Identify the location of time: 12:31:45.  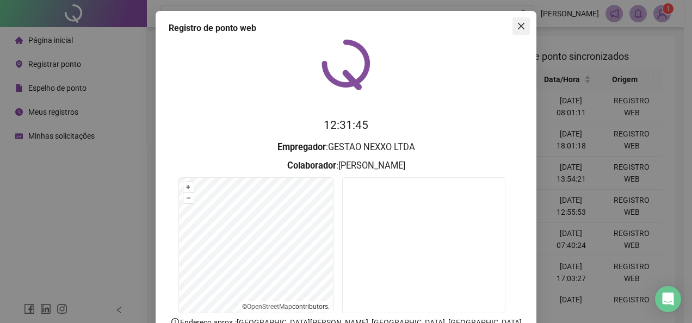
(346, 125).